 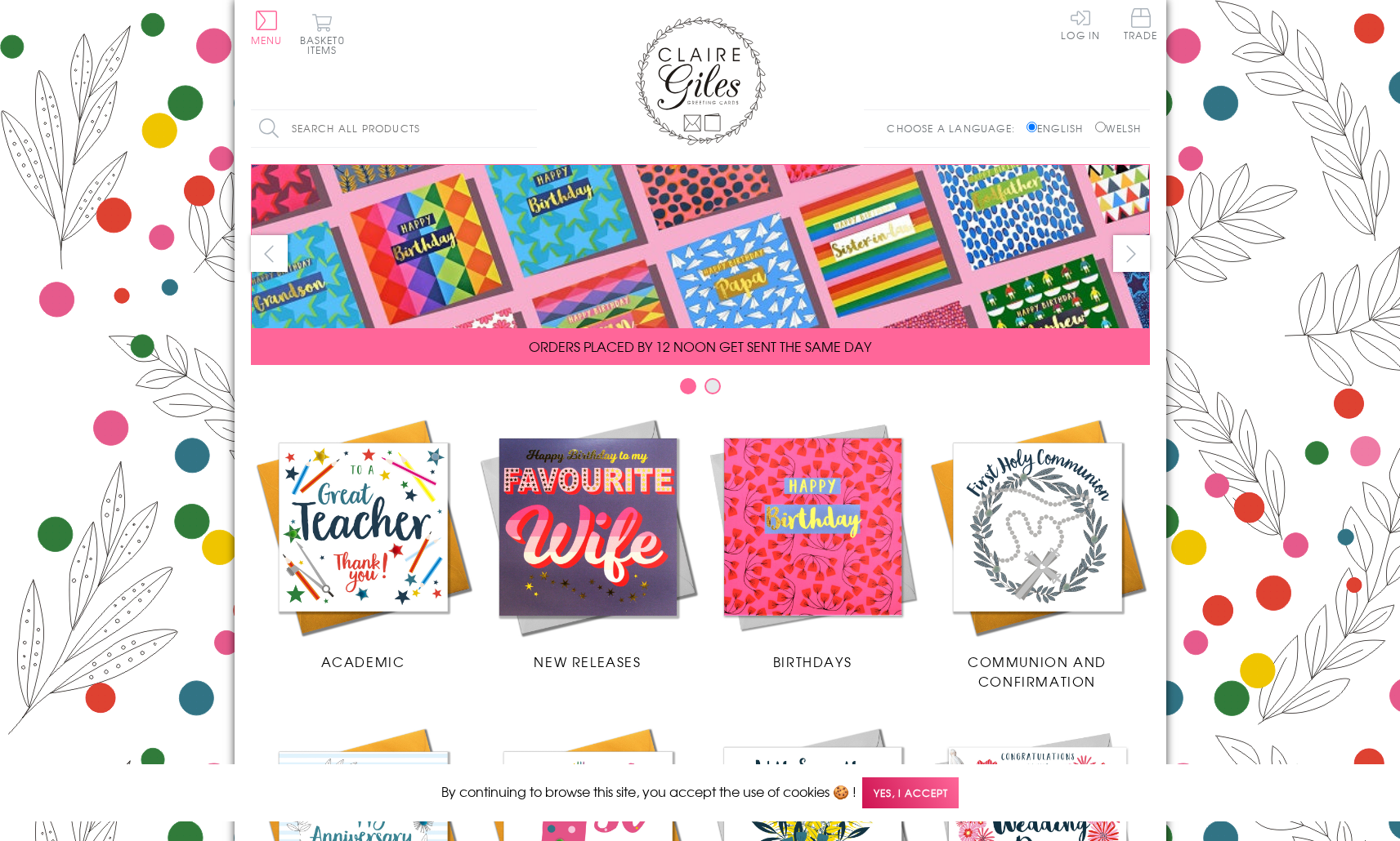 I want to click on button: Basket0 items, so click(x=322, y=34).